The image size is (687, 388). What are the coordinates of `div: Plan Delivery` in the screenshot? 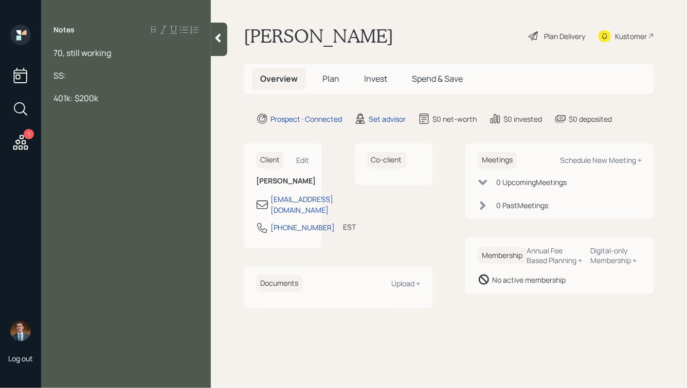 It's located at (564, 36).